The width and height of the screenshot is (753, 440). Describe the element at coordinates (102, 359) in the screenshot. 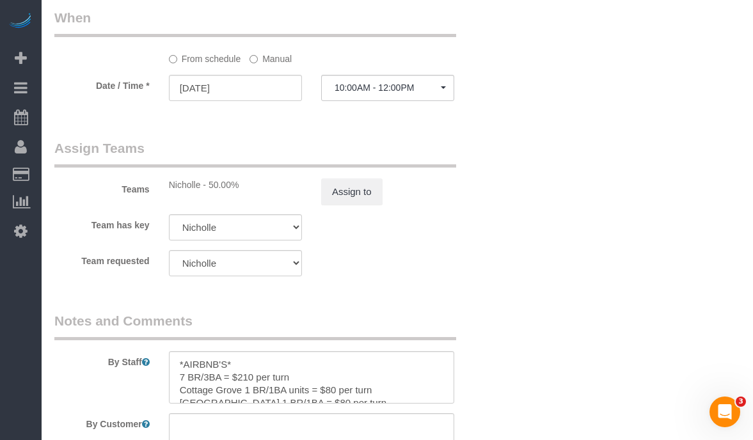

I see `label: By Staff` at that location.